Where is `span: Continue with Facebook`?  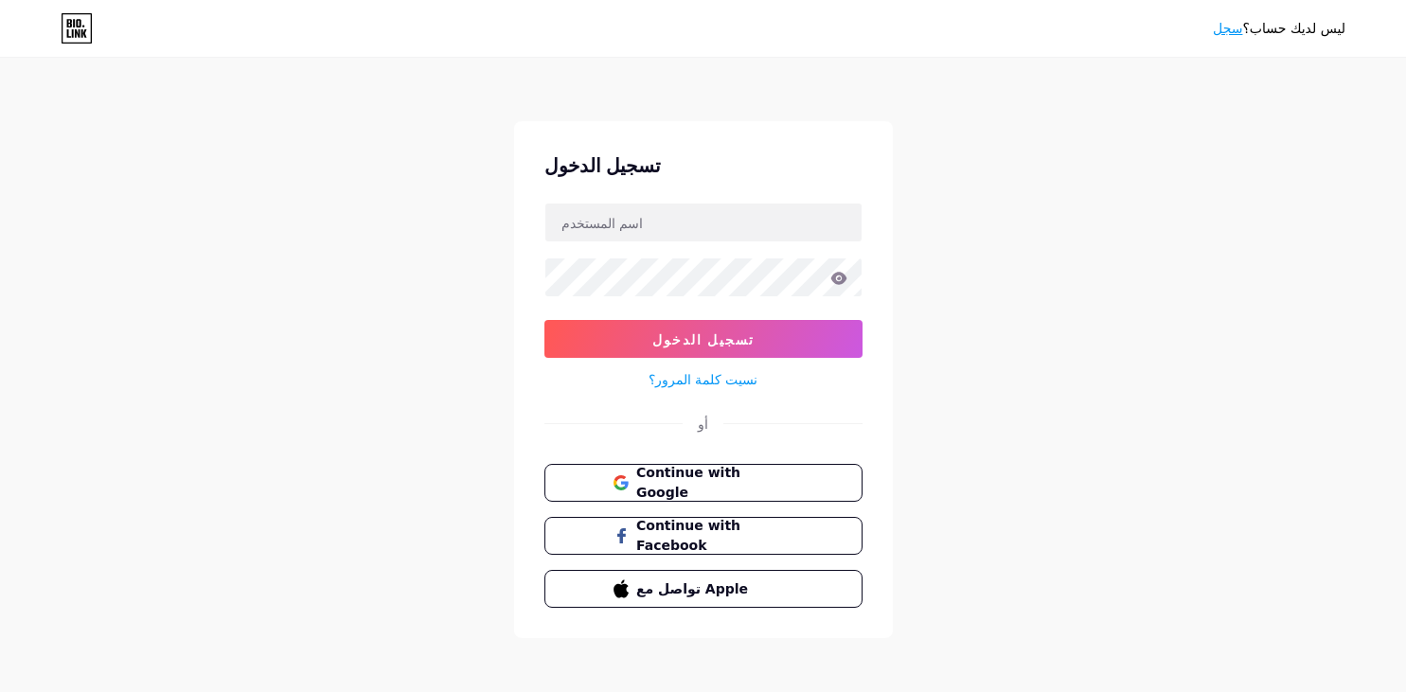
span: Continue with Facebook is located at coordinates (714, 536).